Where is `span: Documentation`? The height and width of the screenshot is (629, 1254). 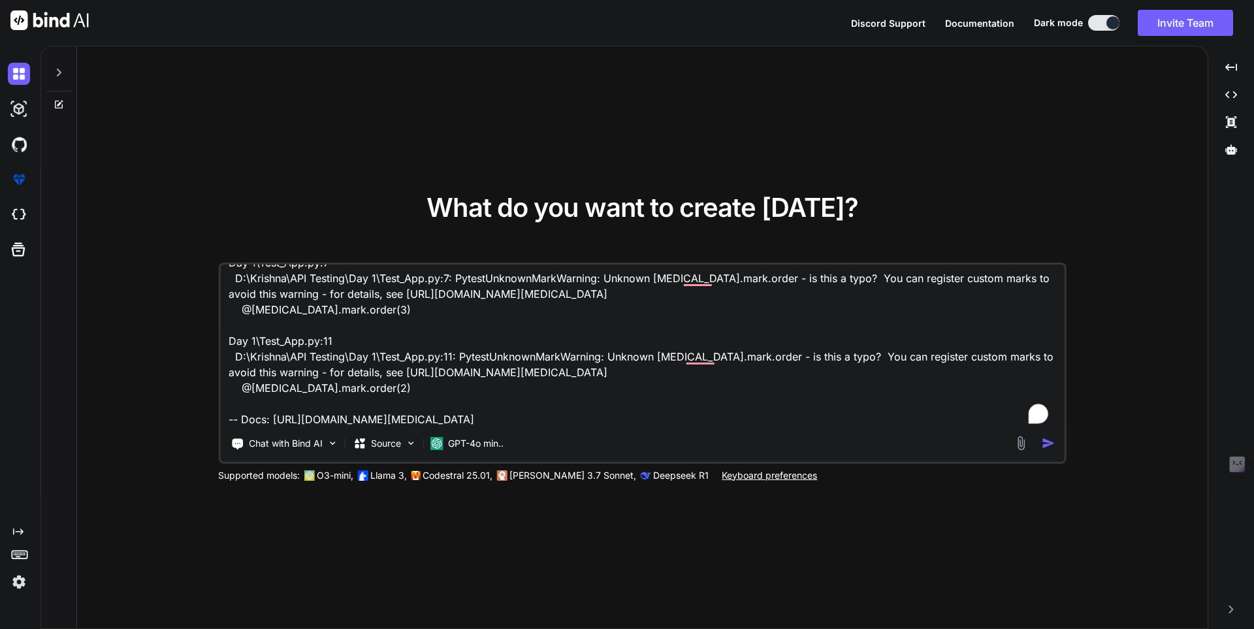
span: Documentation is located at coordinates (979, 23).